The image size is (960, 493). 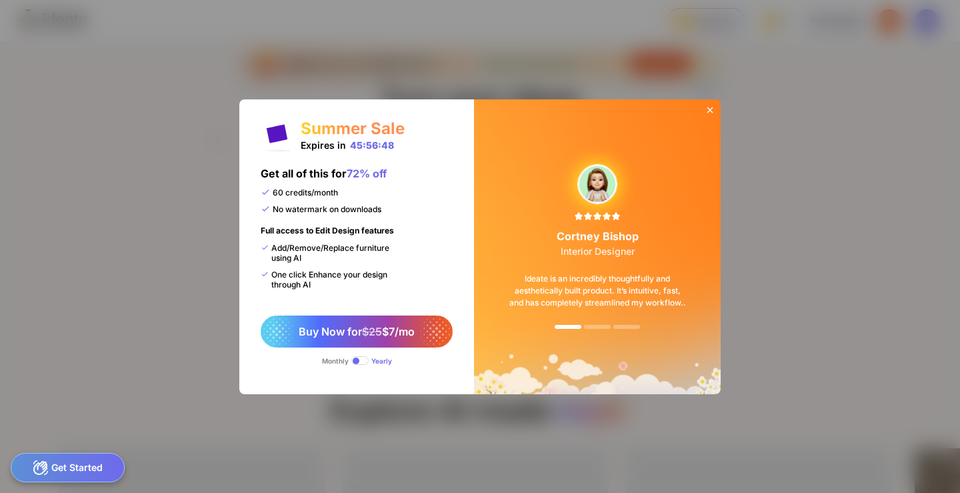 I want to click on img: summerSaleBg.png, so click(x=597, y=247).